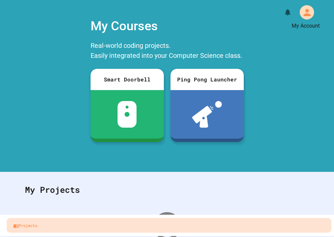  I want to click on div: My Notifications, so click(282, 12).